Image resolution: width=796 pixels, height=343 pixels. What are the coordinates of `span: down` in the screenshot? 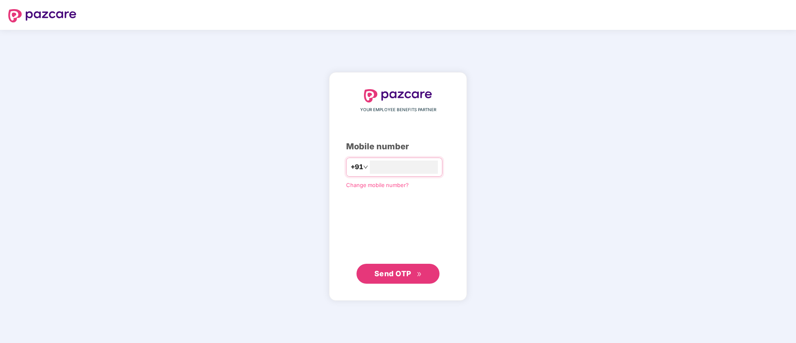 It's located at (366, 167).